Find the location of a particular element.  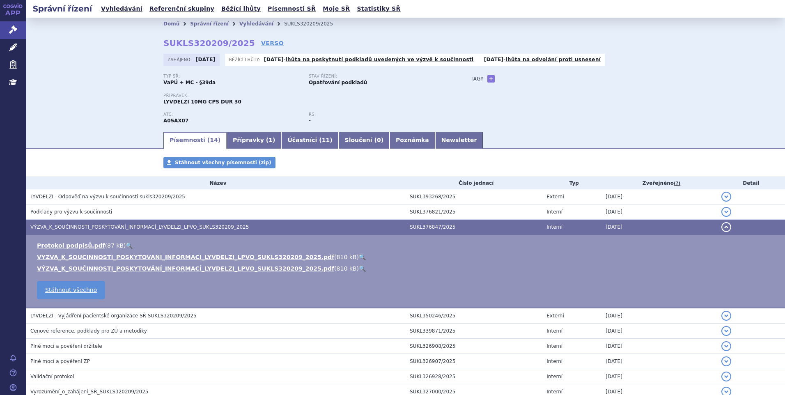

td: SUKL376847/2025 is located at coordinates (474, 227).